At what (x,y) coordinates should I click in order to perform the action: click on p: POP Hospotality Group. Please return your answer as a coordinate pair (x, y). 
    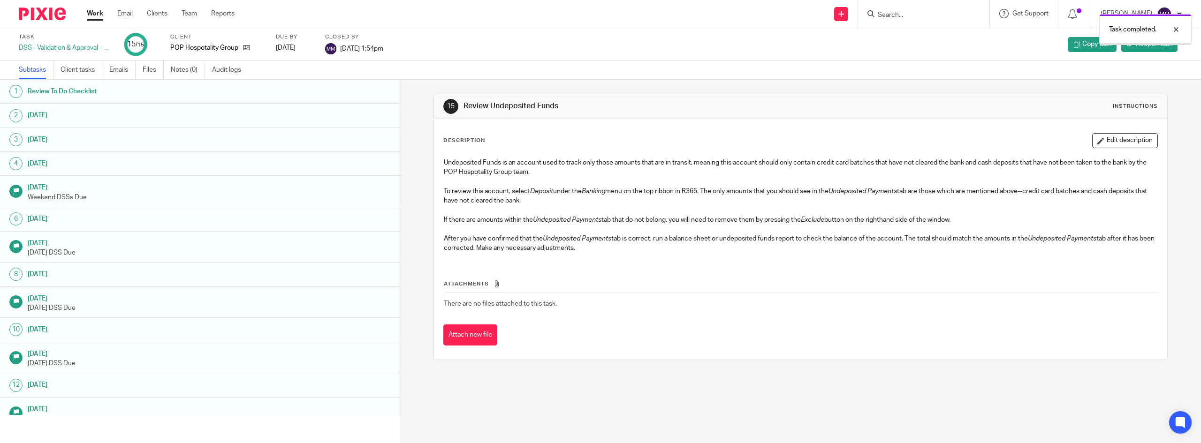
    Looking at the image, I should click on (204, 48).